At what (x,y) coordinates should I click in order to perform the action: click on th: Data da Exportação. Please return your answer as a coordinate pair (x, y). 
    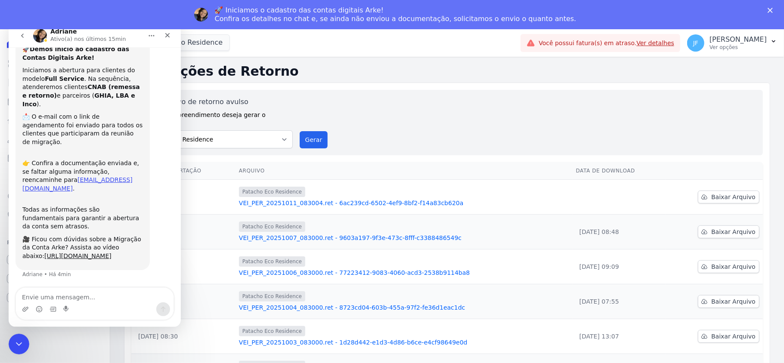
    Looking at the image, I should click on (183, 171).